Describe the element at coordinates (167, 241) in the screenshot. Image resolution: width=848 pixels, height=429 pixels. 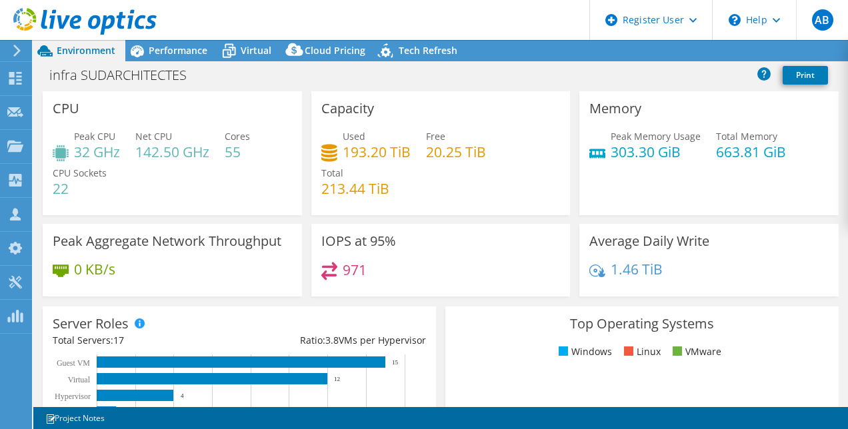
I see `h3: Peak Aggregate Network Throughput` at that location.